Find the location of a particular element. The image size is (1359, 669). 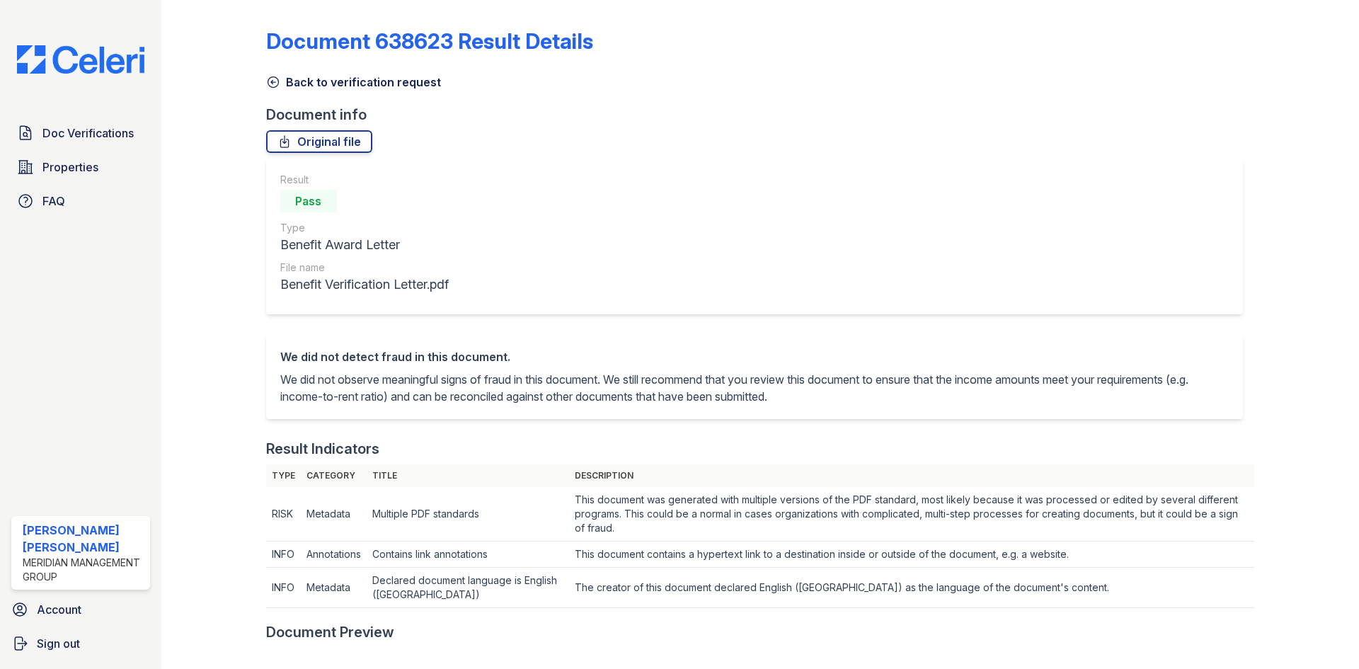

a: FAQ is located at coordinates (81, 201).